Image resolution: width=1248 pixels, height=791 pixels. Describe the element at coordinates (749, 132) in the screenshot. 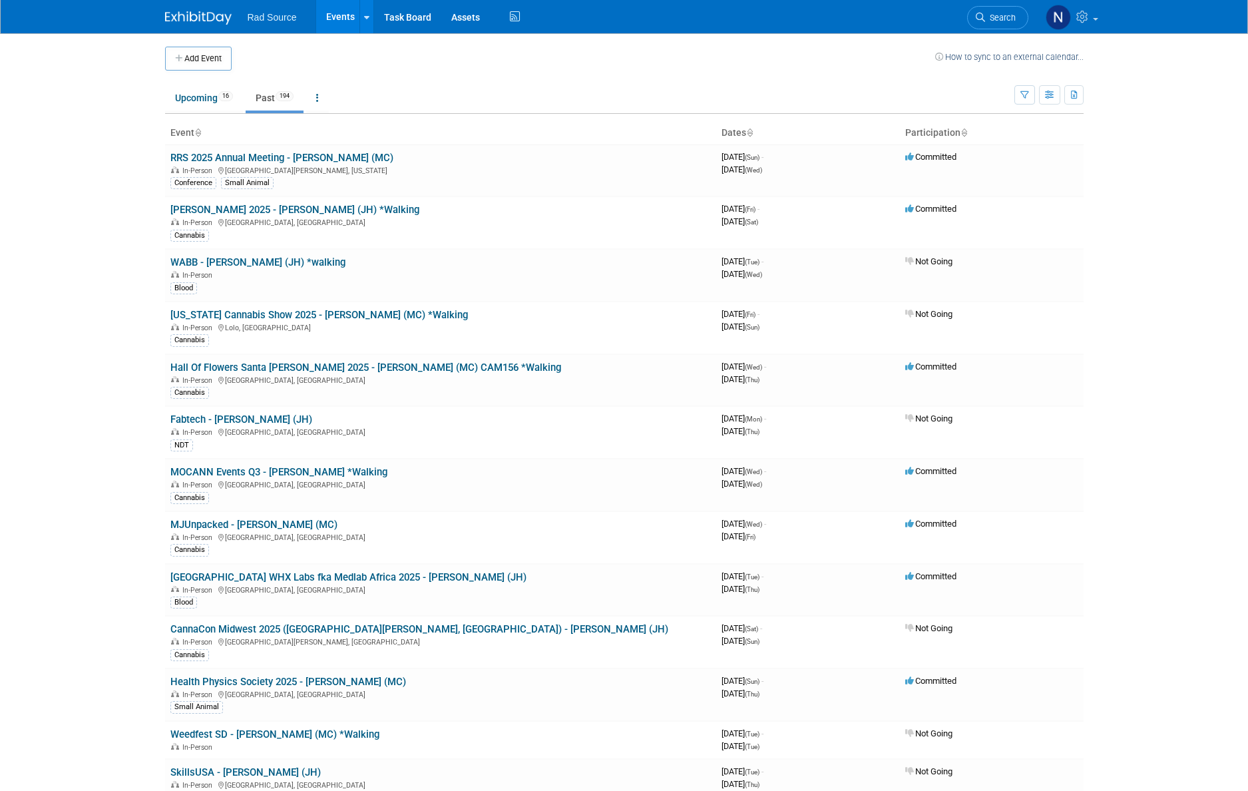

I see `a: Sort by Start Date` at that location.